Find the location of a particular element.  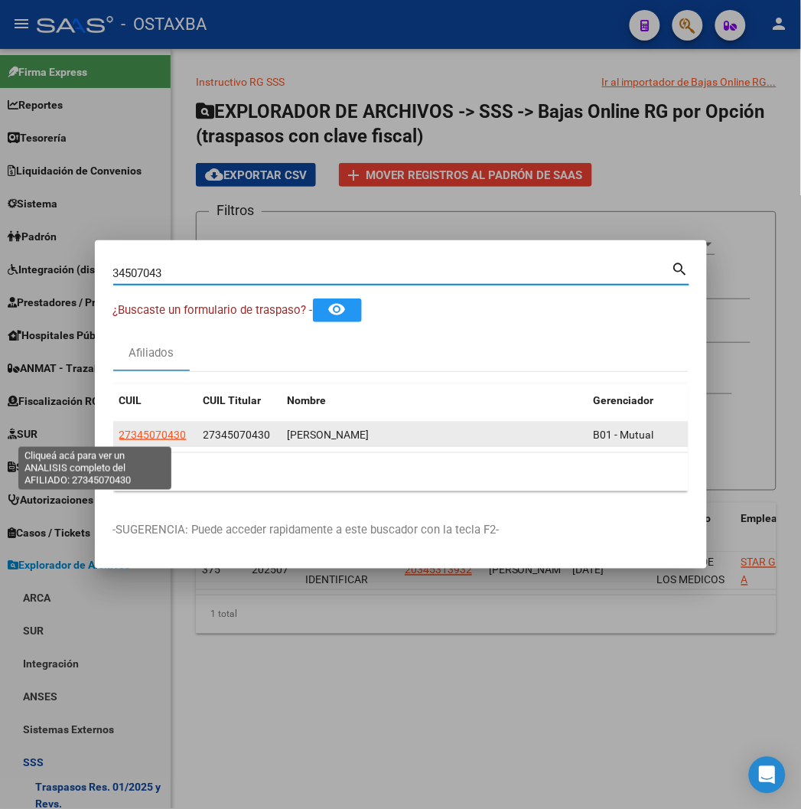

span: Gerenciador is located at coordinates (624, 400).